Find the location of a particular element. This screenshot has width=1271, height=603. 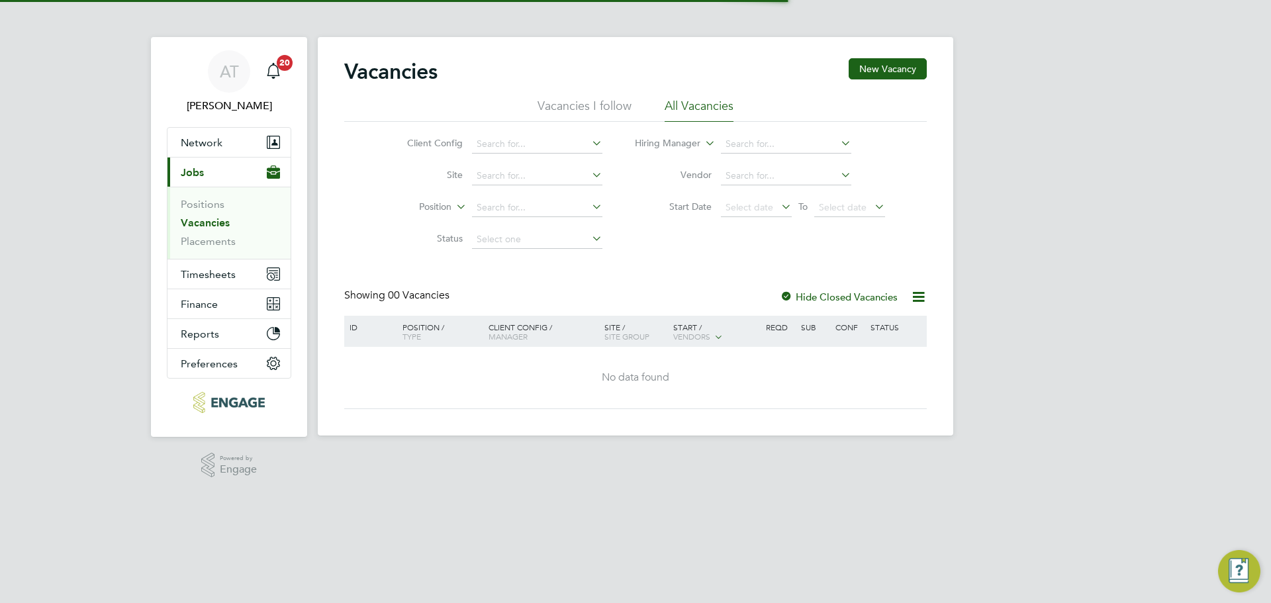

div: Start / is located at coordinates (716, 332).